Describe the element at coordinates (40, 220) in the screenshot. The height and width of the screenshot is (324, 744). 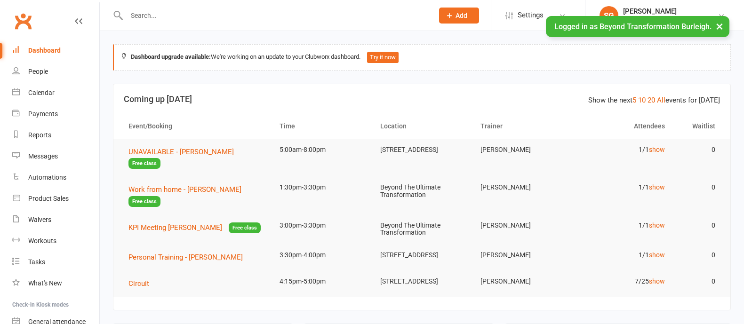
I see `div: Waivers` at that location.